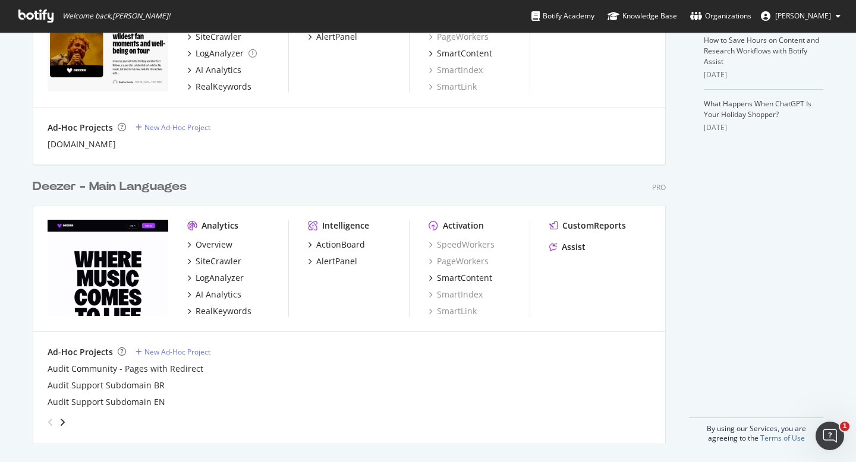  Describe the element at coordinates (461, 245) in the screenshot. I see `a: SpeedWorkers` at that location.